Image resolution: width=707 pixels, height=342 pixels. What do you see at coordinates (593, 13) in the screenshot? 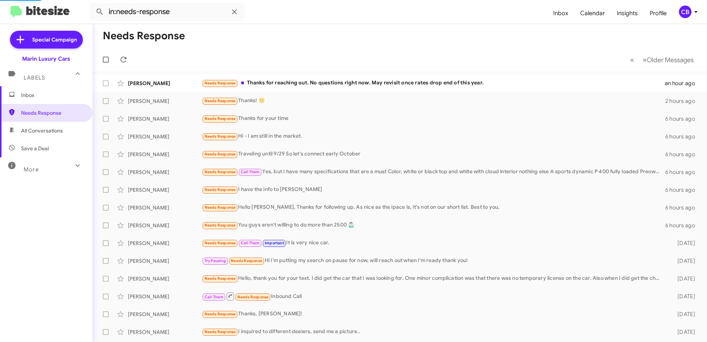
I see `a: Calendar` at bounding box center [593, 13].